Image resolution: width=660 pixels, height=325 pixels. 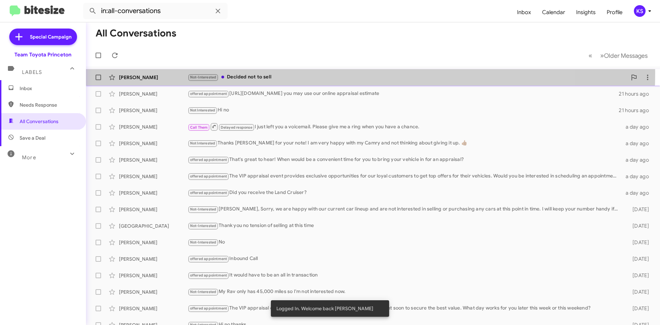 What do you see at coordinates (404, 291) in the screenshot?
I see `div: My Rav only has 45,000 miles so I'm not interested now.` at bounding box center [404, 291].